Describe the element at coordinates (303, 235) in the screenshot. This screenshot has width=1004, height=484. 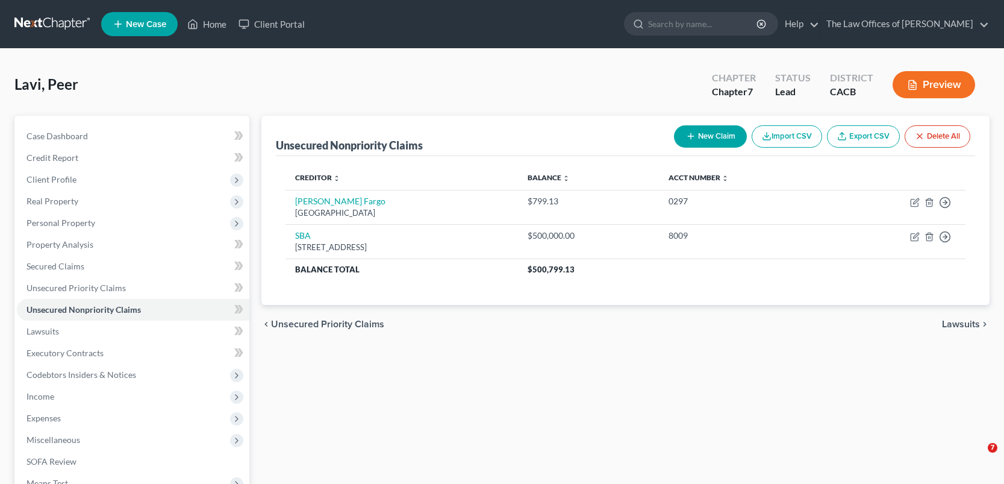
I see `a: SBA` at that location.